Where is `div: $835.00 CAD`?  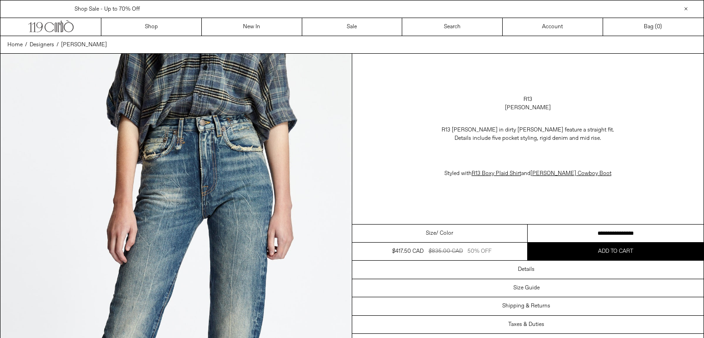 div: $835.00 CAD is located at coordinates (446, 251).